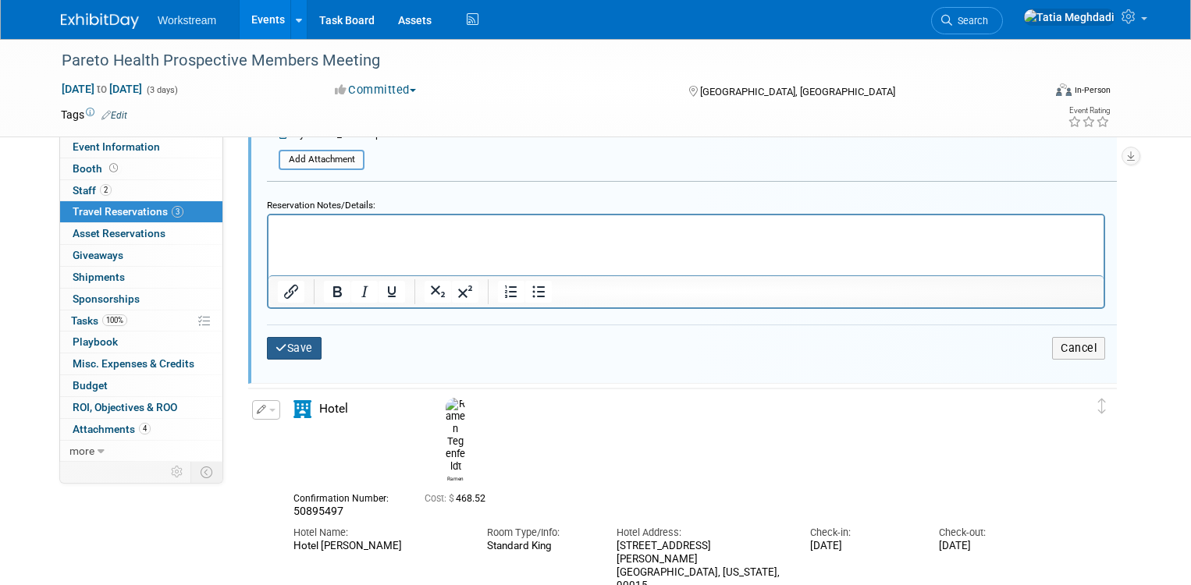  Describe the element at coordinates (177, 472) in the screenshot. I see `td: Personalize Event Tab Strip` at that location.